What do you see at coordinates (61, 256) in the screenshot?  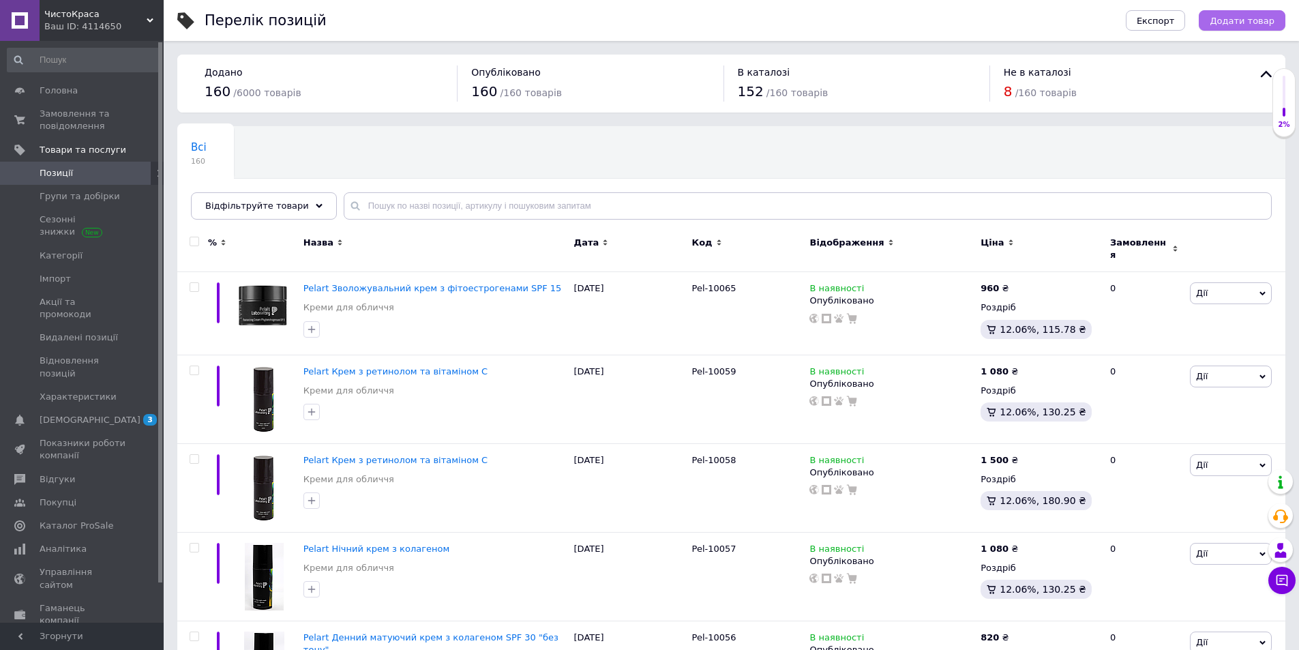 I see `span: Категорії` at bounding box center [61, 256].